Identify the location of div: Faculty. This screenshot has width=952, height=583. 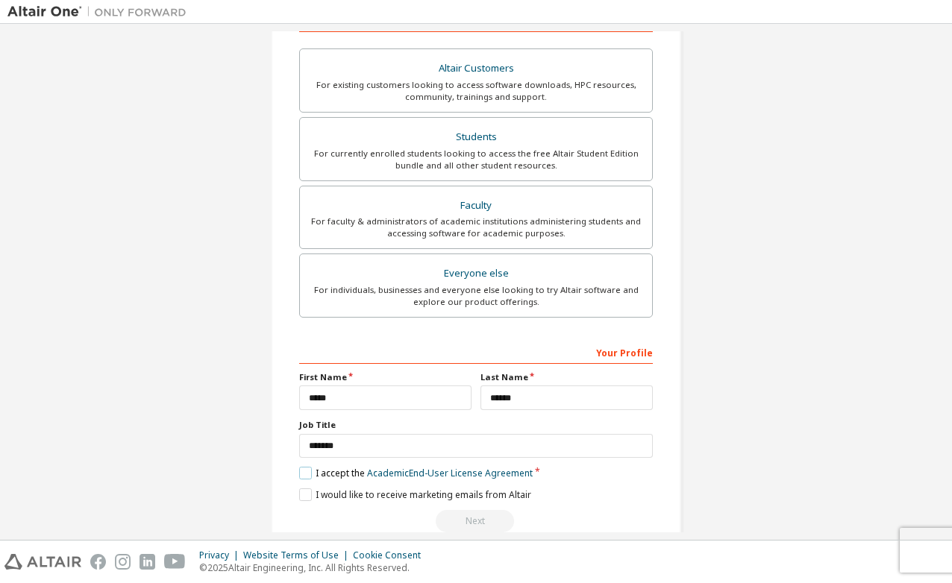
(476, 206).